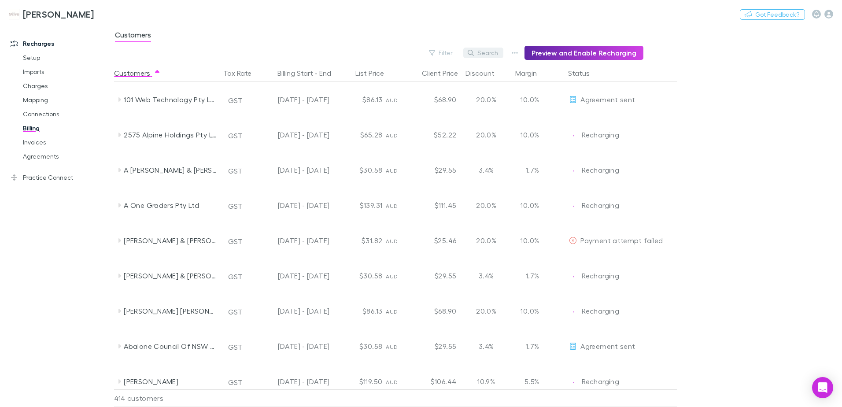 Image resolution: width=842 pixels, height=407 pixels. Describe the element at coordinates (170, 135) in the screenshot. I see `div: 2575 Alpine Holdings Pty Ltd` at that location.